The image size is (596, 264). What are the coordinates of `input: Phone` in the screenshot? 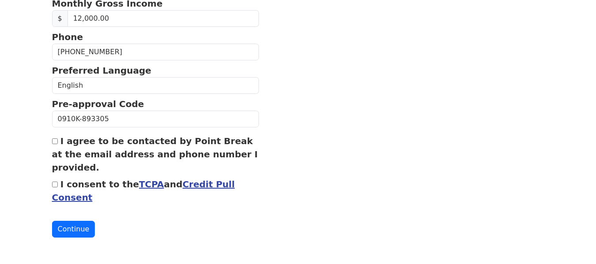 It's located at (156, 52).